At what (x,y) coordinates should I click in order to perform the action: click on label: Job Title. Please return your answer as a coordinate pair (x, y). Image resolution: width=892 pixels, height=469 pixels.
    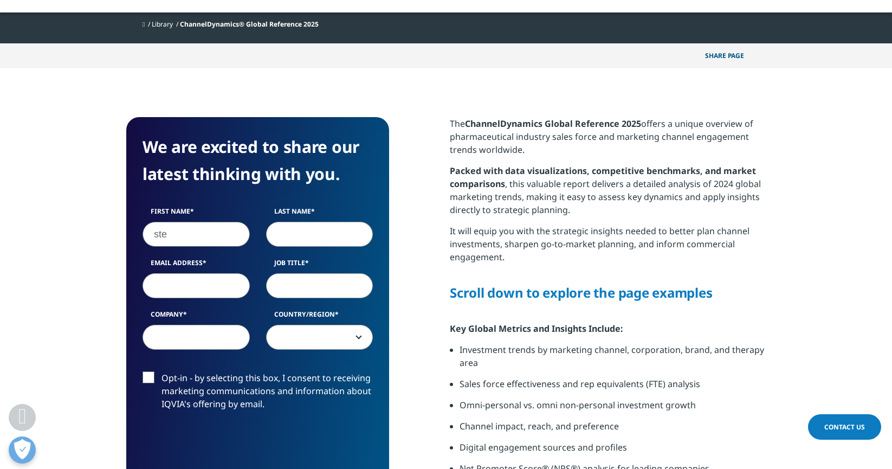
    Looking at the image, I should click on (320, 266).